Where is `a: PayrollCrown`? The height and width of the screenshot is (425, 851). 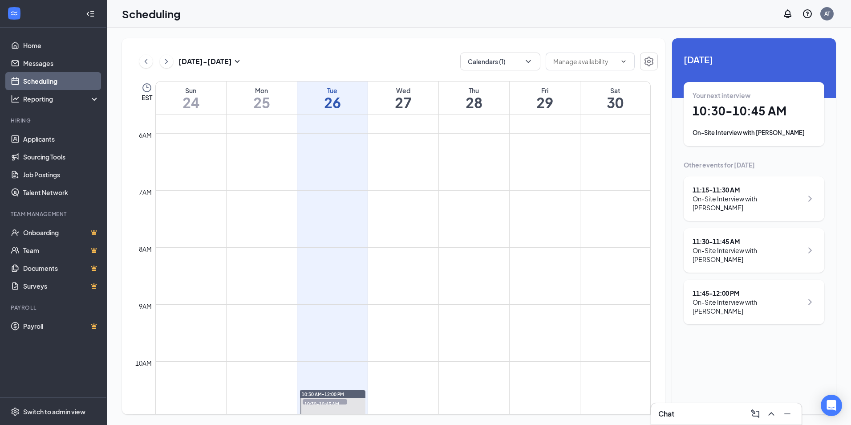 a: PayrollCrown is located at coordinates (61, 326).